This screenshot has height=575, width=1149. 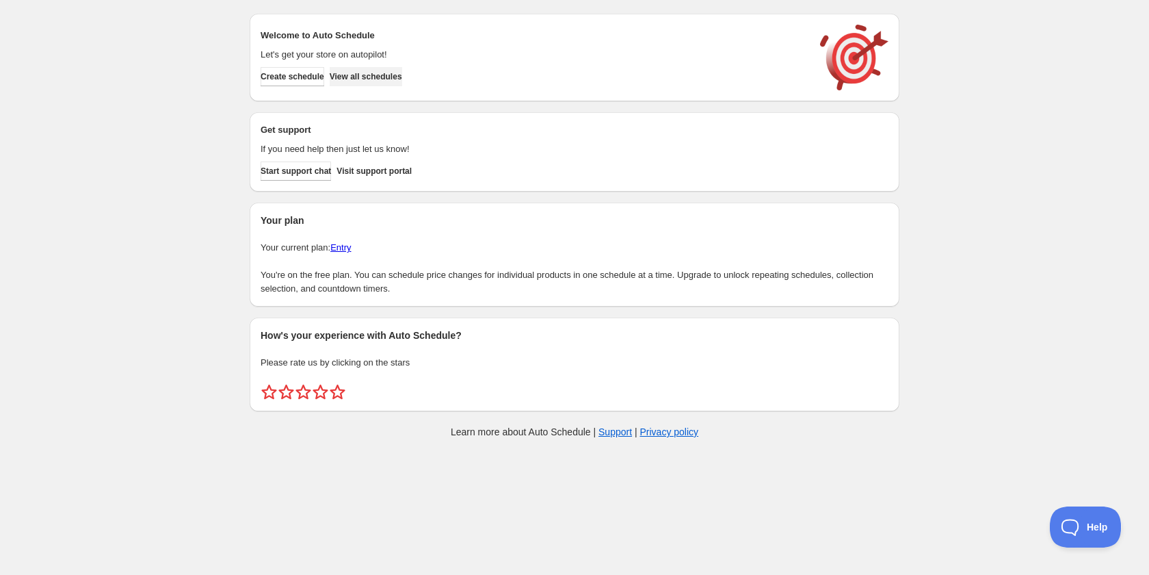 What do you see at coordinates (366, 77) in the screenshot?
I see `button: View all schedules` at bounding box center [366, 77].